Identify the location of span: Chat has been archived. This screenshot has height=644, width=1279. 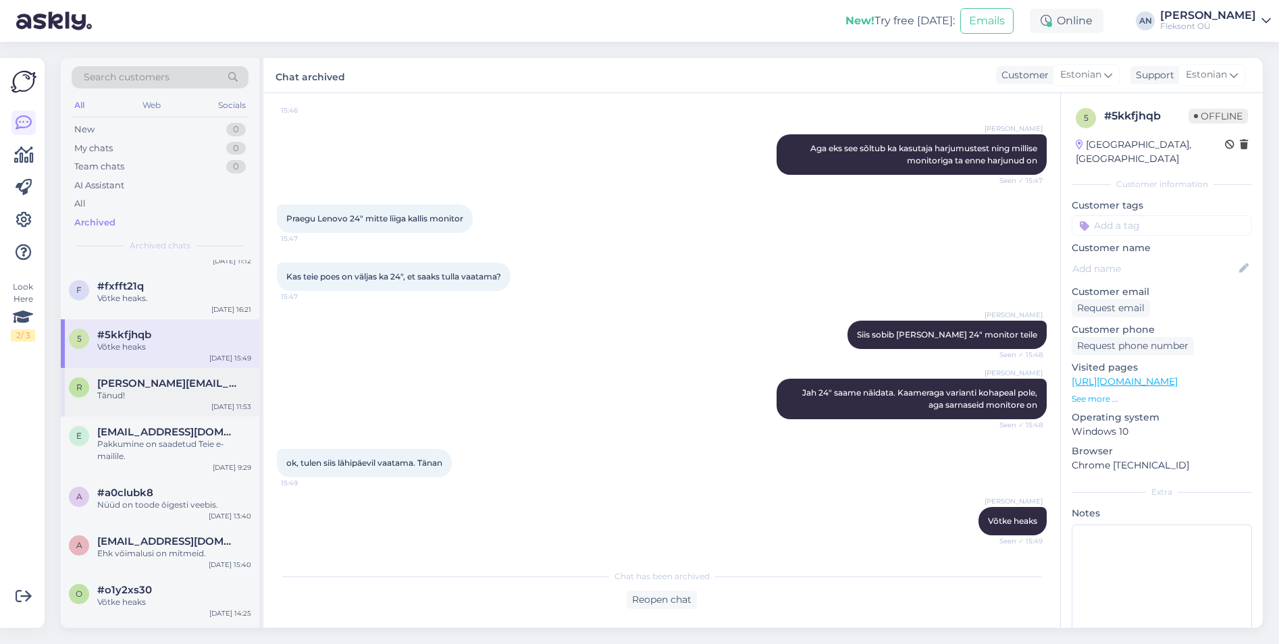
(662, 577).